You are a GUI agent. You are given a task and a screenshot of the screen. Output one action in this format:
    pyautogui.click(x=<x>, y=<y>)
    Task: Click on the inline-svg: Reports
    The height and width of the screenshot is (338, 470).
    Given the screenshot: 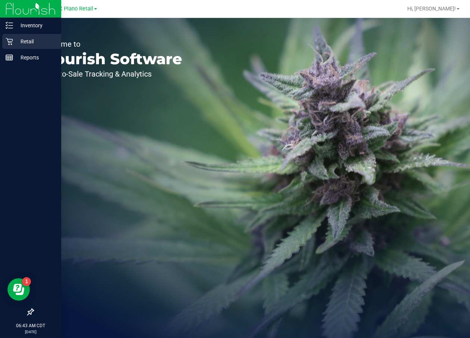 What is the action you would take?
    pyautogui.click(x=9, y=57)
    